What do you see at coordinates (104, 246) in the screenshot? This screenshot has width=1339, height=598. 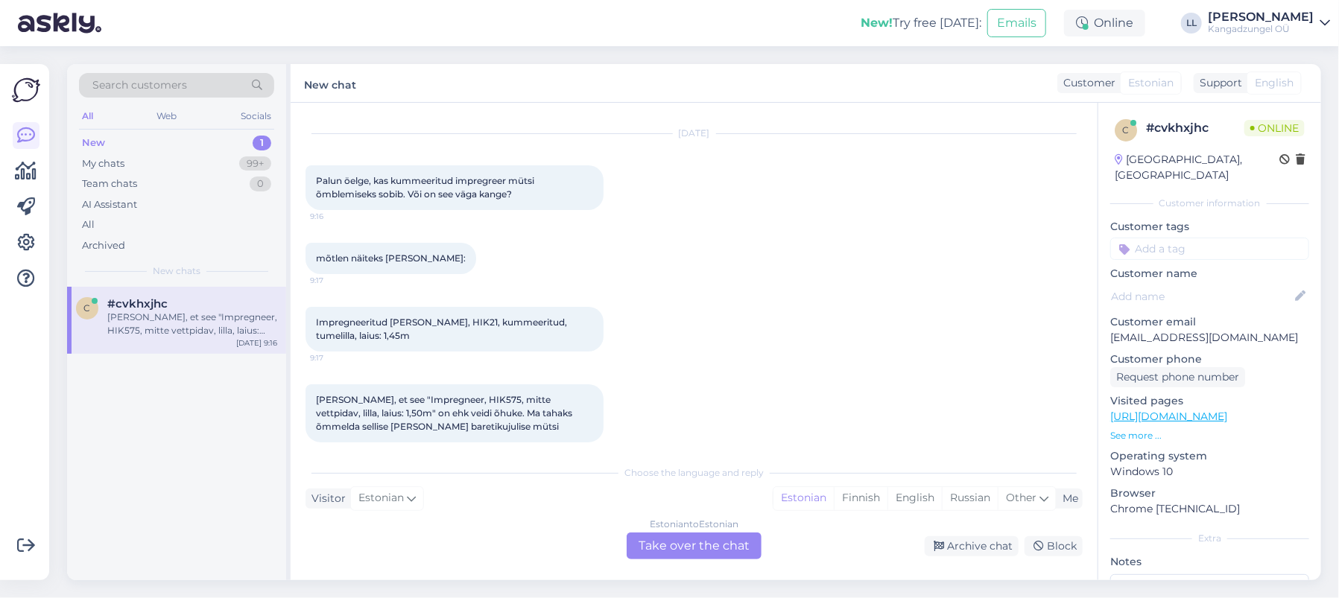 I see `div: Archived` at bounding box center [104, 246].